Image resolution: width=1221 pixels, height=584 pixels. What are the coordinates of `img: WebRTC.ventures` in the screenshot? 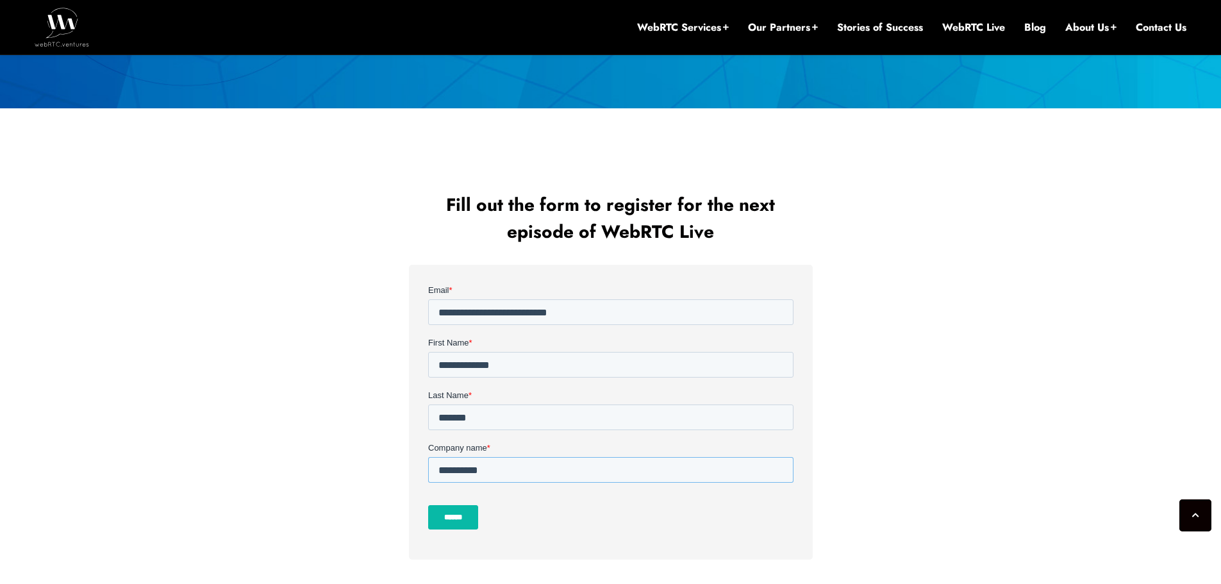 It's located at (62, 27).